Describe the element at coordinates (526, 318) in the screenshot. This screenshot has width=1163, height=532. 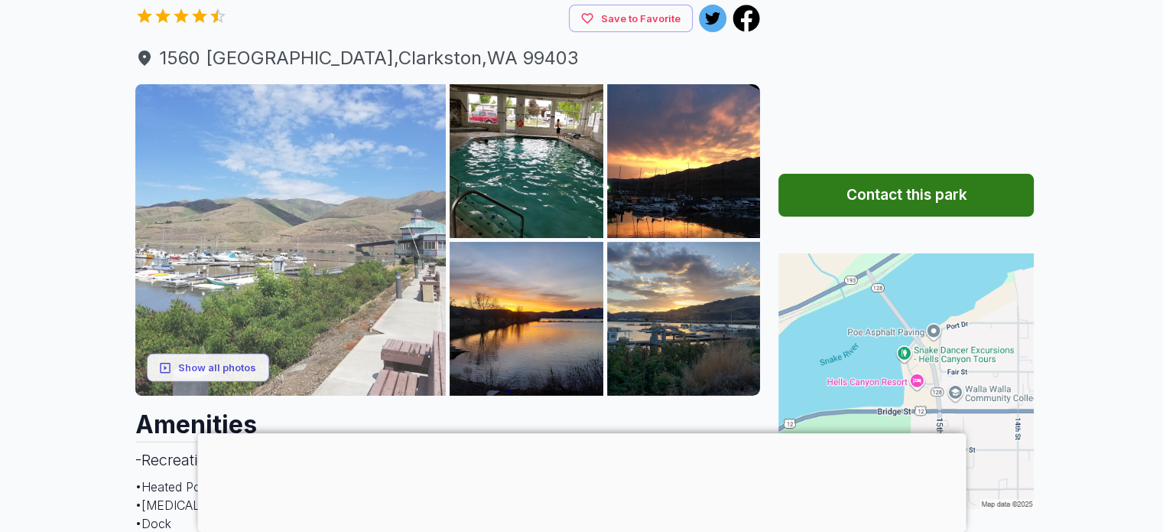
I see `img: AAcXr8q0VRekz9cXYdA-aV6_ht2EaDYkW5r9HQodMVJ7lvhN9yVOVdj5PfJE8UrFo1AqzcbAwwC7L-srxX6haAanLEr8GU7gQ...` at that location.